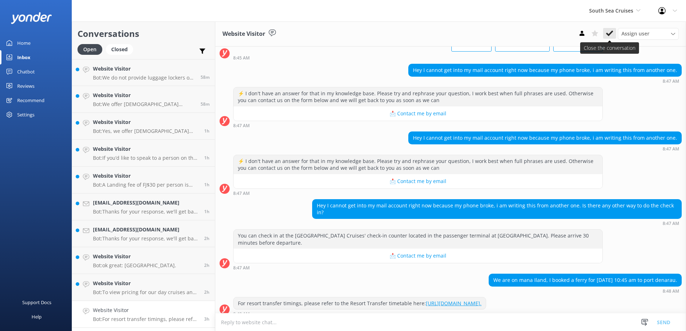 Image resolution: width=686 pixels, height=331 pixels. What do you see at coordinates (207, 238) in the screenshot?
I see `span: Sep 10 2025 10:14am (UTC +12:00) Pacific/Auckland` at bounding box center [207, 238].